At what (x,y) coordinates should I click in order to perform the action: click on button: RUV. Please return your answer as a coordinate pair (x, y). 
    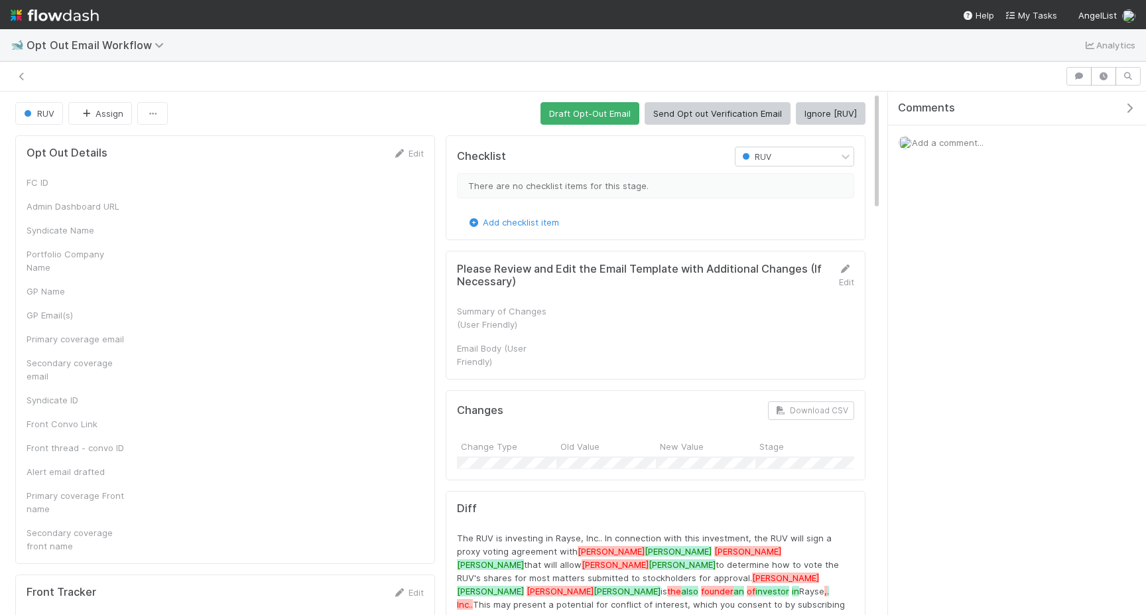
    Looking at the image, I should click on (39, 113).